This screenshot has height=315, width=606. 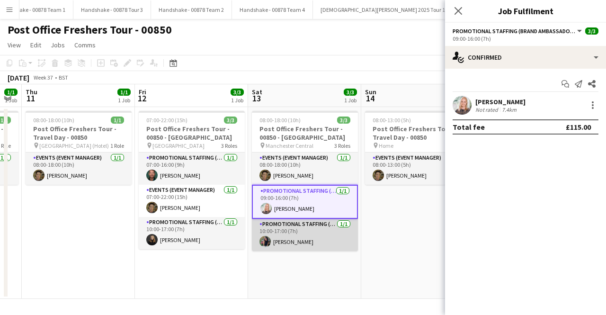 I want to click on span: 08:00-13:00 (5h), so click(x=392, y=120).